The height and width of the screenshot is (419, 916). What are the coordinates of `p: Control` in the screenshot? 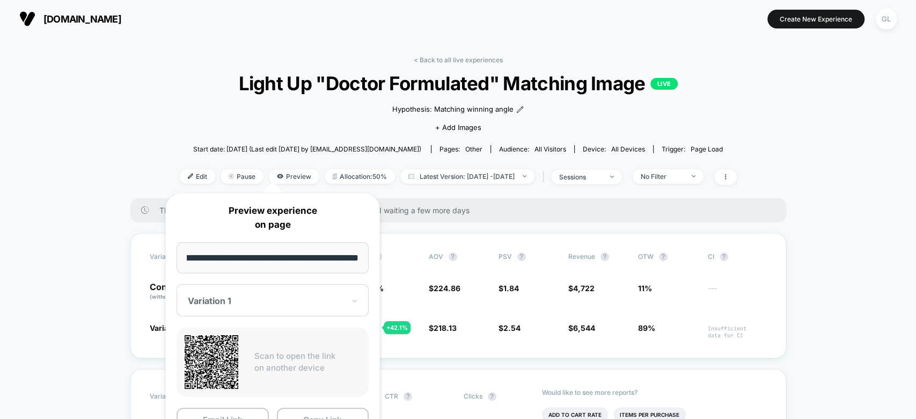 It's located at (179, 291).